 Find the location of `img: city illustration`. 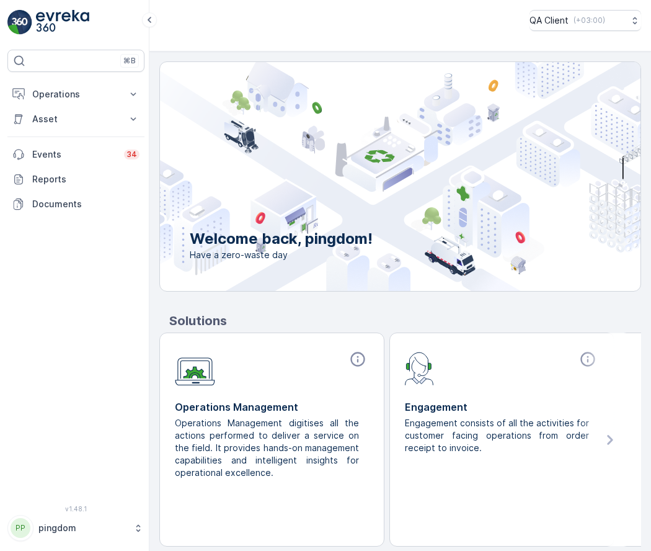

img: city illustration is located at coordinates (372, 176).